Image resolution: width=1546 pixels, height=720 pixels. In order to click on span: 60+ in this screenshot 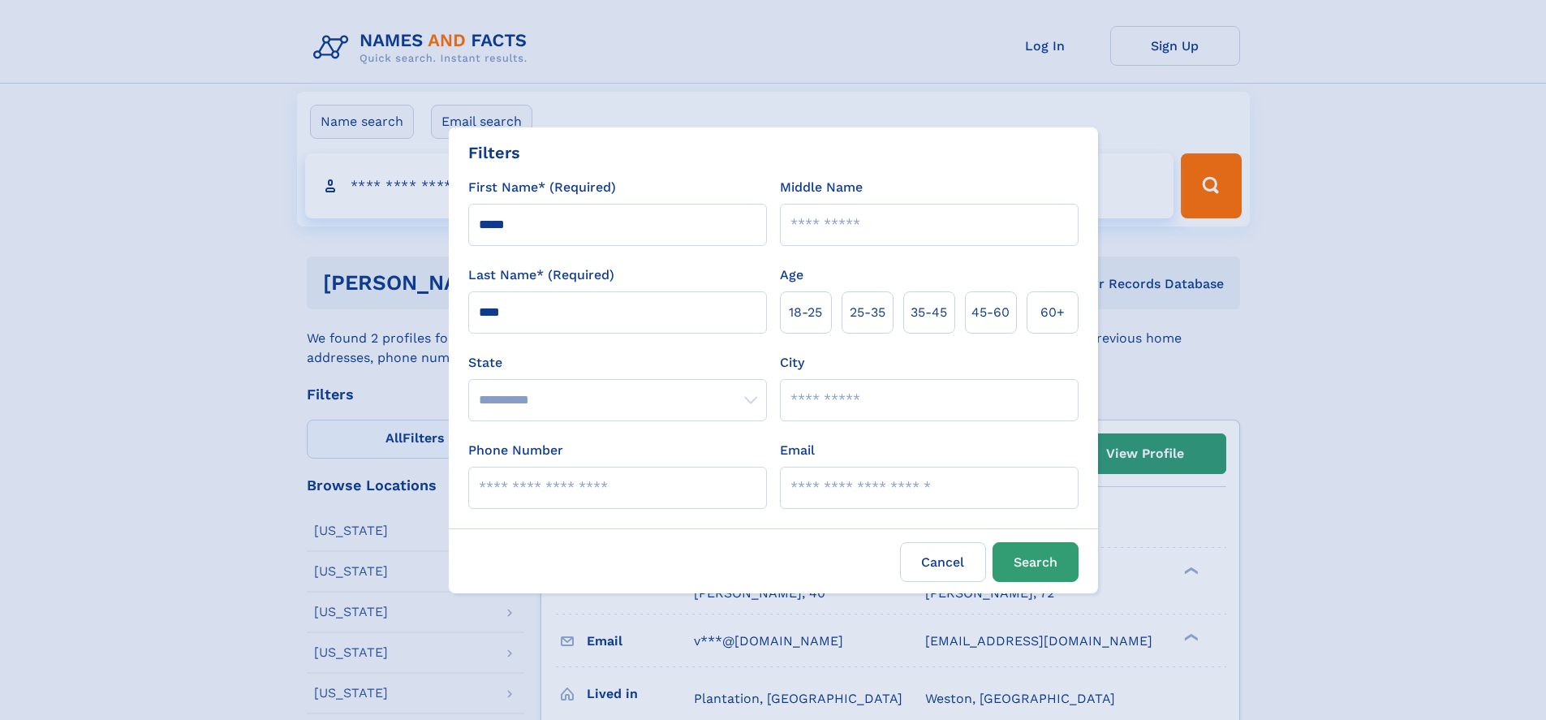, I will do `click(1053, 312)`.